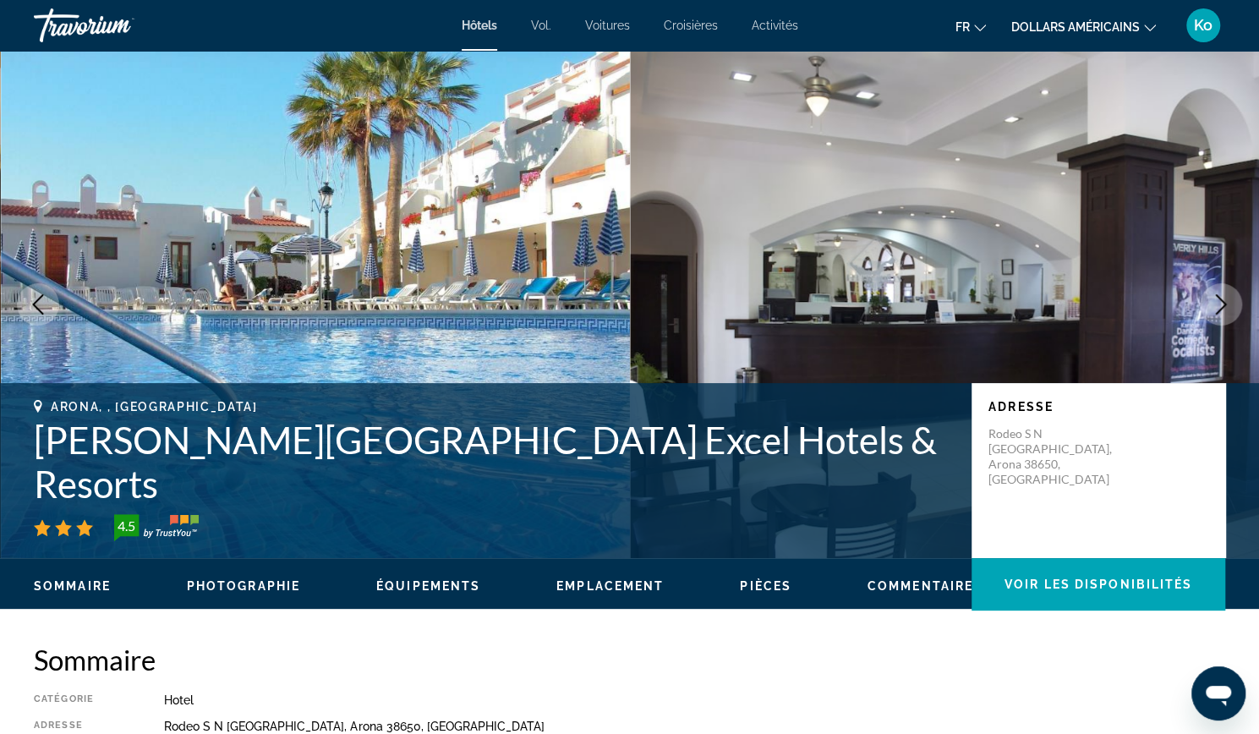  What do you see at coordinates (428, 586) in the screenshot?
I see `span: Équipements` at bounding box center [428, 586].